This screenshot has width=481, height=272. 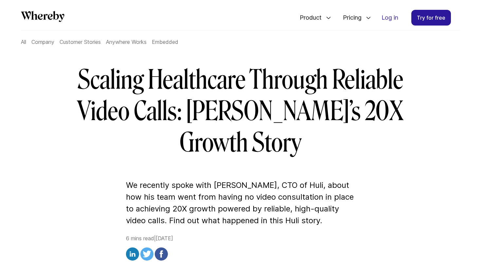 What do you see at coordinates (80, 42) in the screenshot?
I see `a: Customer Stories` at bounding box center [80, 42].